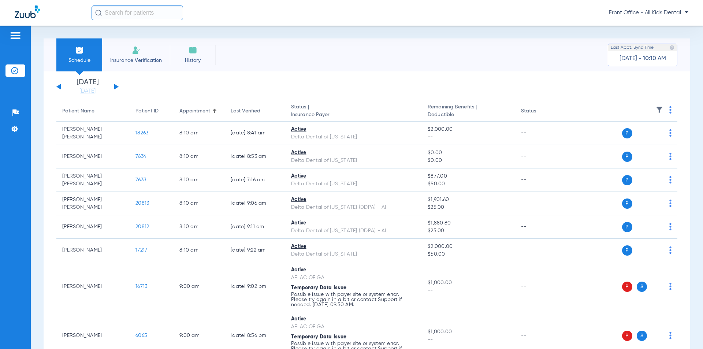 The height and width of the screenshot is (349, 703). What do you see at coordinates (27, 12) in the screenshot?
I see `img: Zuub Logo` at bounding box center [27, 12].